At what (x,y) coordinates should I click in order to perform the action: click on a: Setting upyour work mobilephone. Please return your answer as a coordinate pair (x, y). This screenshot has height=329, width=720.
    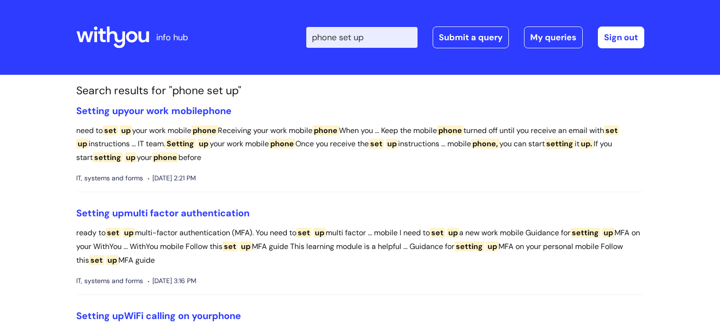
    Looking at the image, I should click on (154, 111).